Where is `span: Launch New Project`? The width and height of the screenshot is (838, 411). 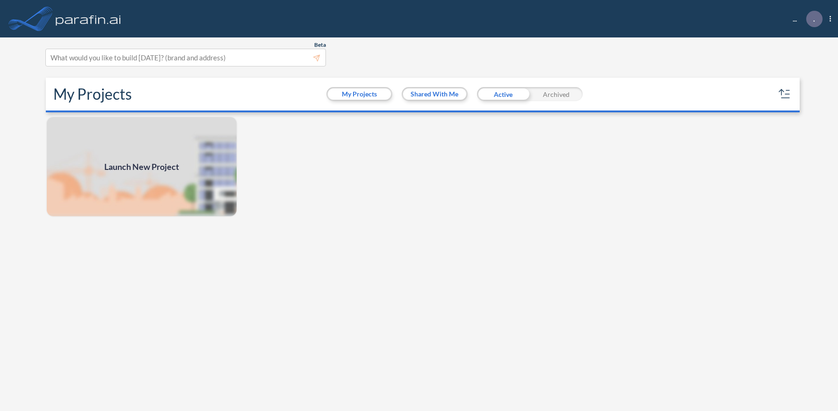
span: Launch New Project is located at coordinates (142, 167).